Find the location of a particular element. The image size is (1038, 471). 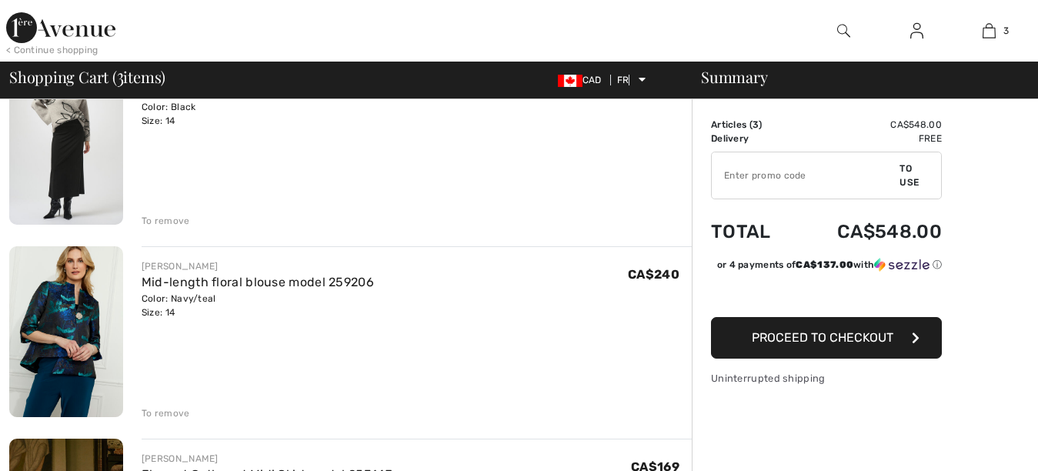

font: CA$240 is located at coordinates (653, 274).